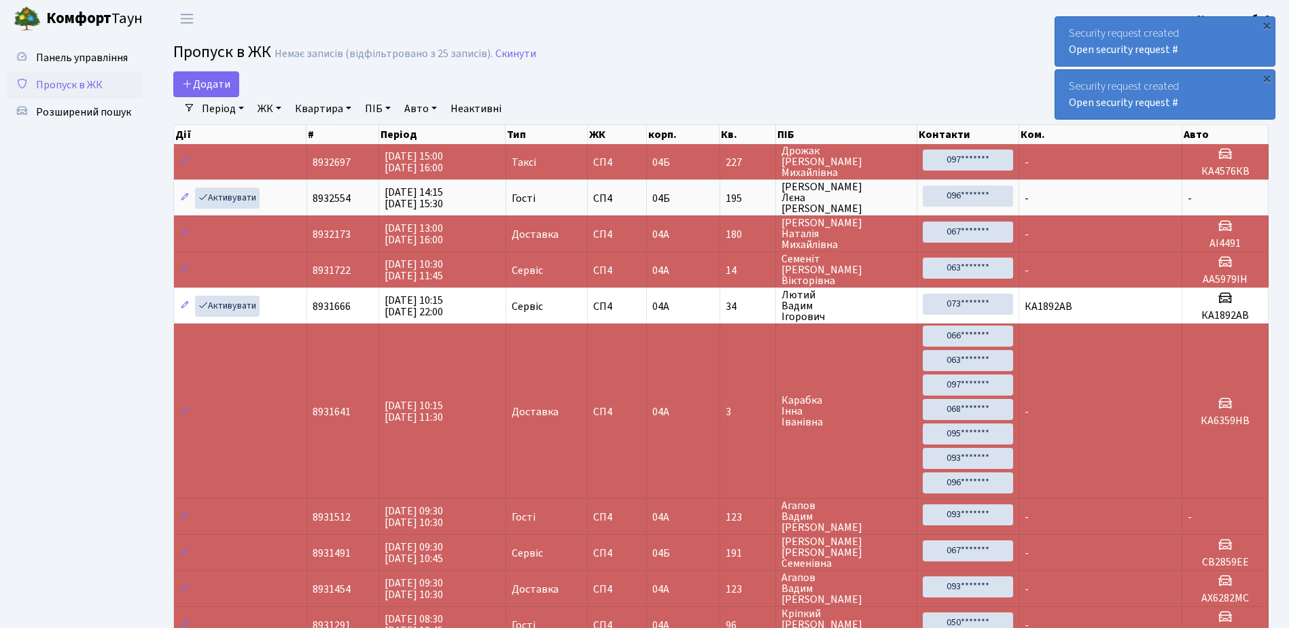 The height and width of the screenshot is (628, 1289). I want to click on h5: АХ6282МС, so click(1226, 598).